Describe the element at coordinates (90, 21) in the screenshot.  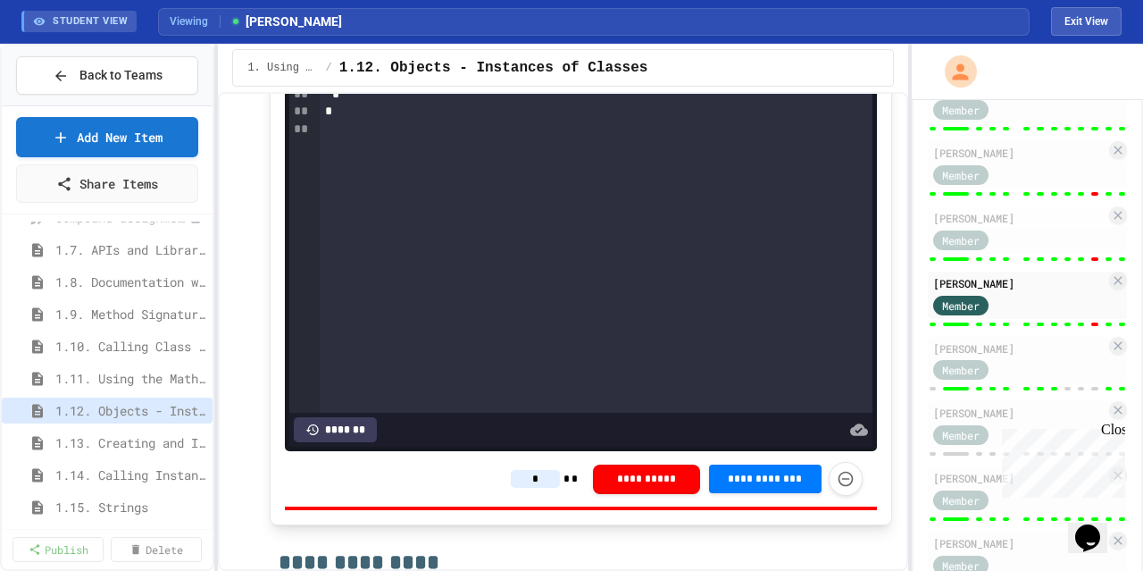
I see `span: STUDENT VIEW` at that location.